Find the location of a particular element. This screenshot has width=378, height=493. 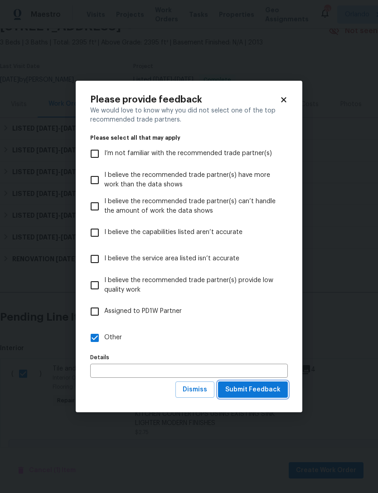

div: We would love to know why you did not select one of the top recommended trade partners. is located at coordinates (189, 115).